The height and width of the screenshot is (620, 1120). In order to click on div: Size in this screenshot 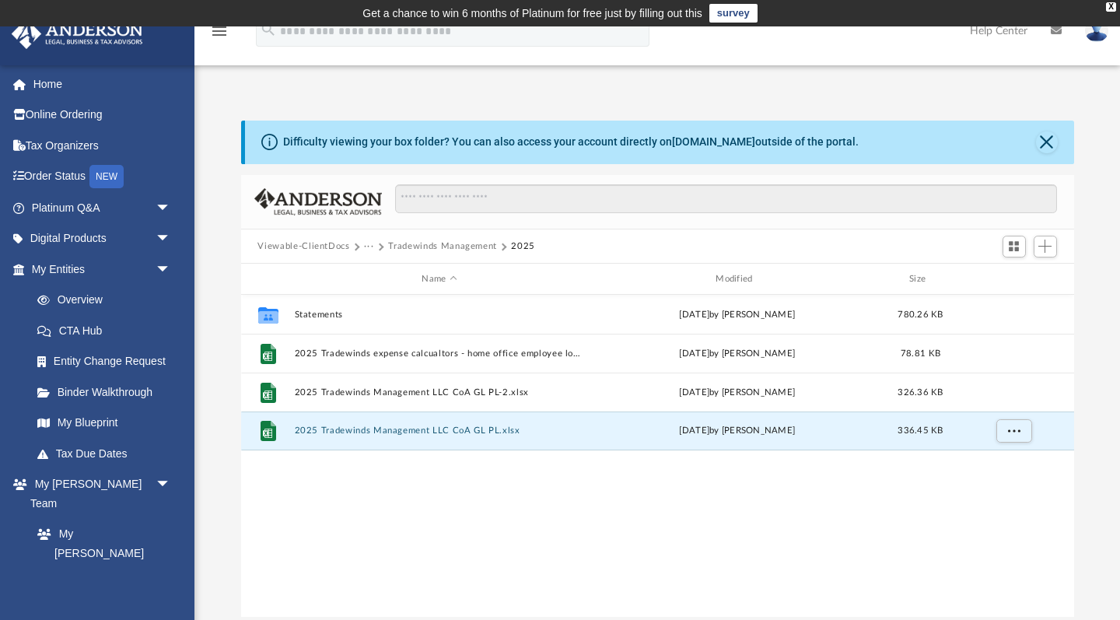, I will do `click(920, 279)`.